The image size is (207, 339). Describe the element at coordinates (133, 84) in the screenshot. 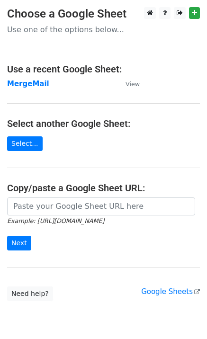

I see `small: View` at that location.